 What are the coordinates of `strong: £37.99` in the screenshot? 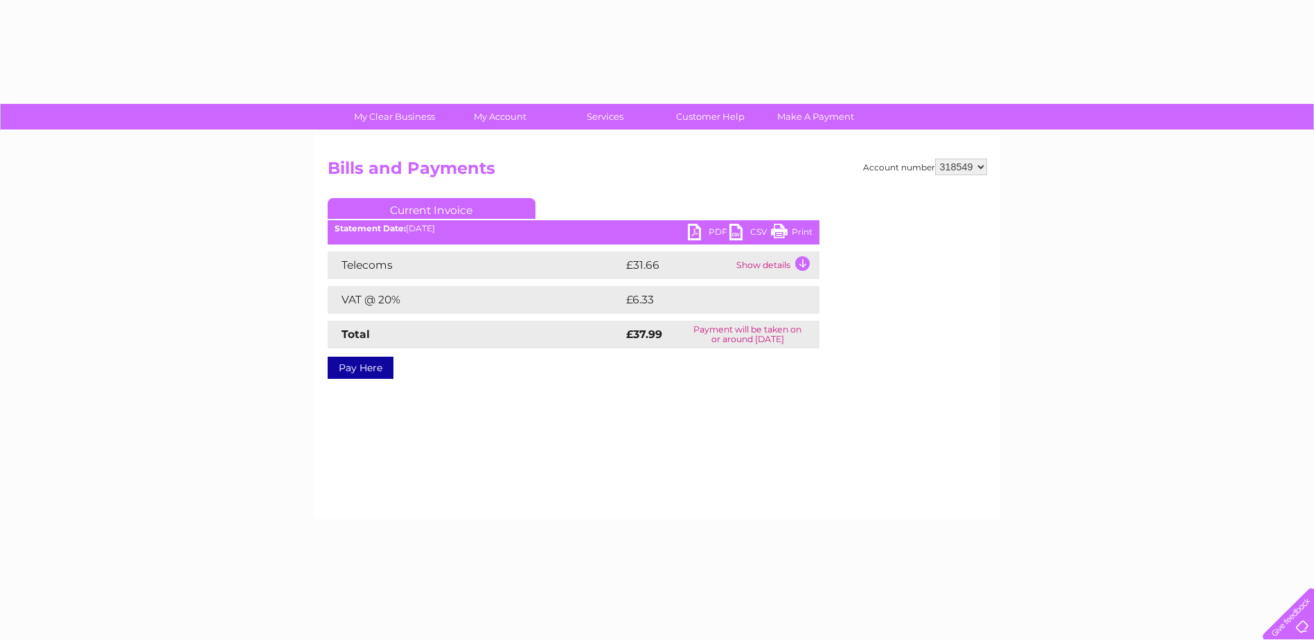 It's located at (644, 334).